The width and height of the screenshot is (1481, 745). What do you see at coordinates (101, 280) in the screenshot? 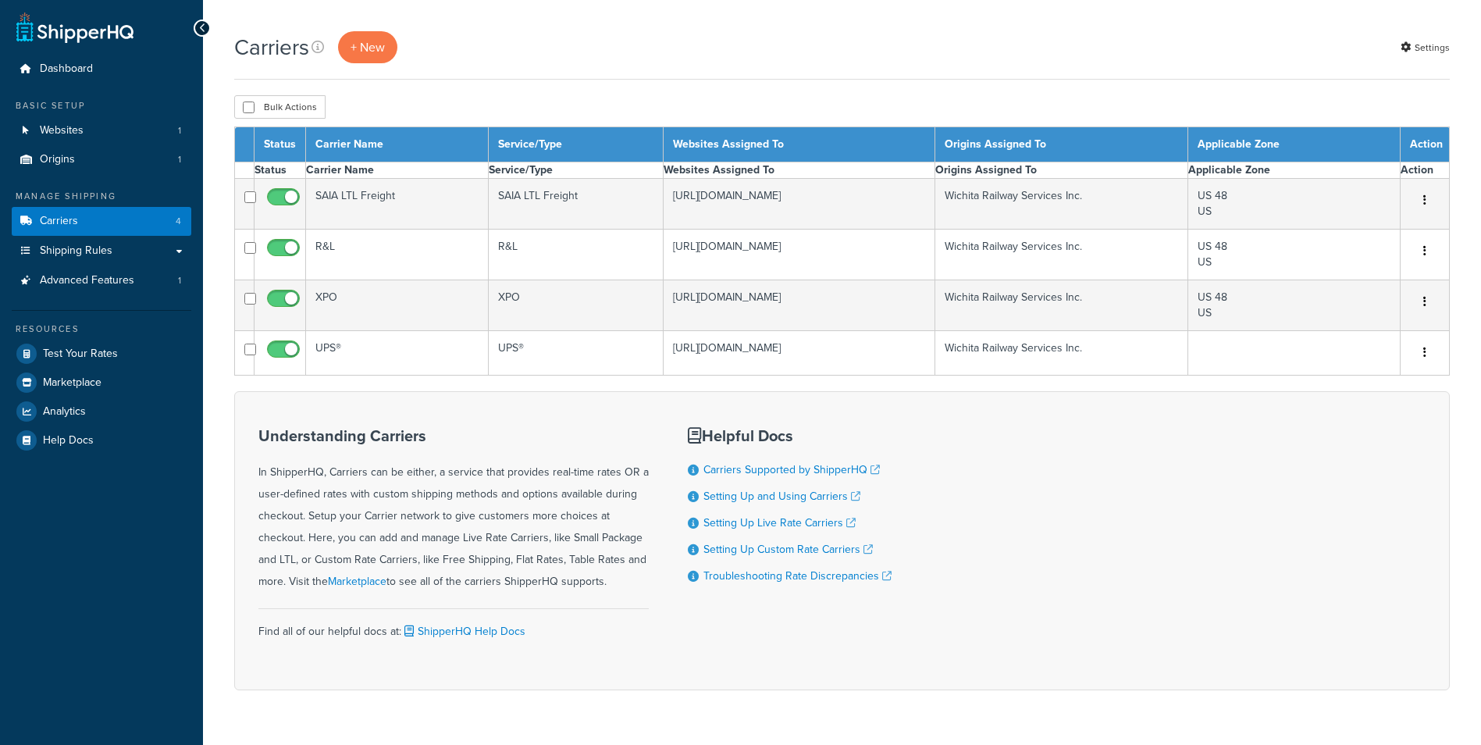
I see `li: Advanced Features` at bounding box center [101, 280].